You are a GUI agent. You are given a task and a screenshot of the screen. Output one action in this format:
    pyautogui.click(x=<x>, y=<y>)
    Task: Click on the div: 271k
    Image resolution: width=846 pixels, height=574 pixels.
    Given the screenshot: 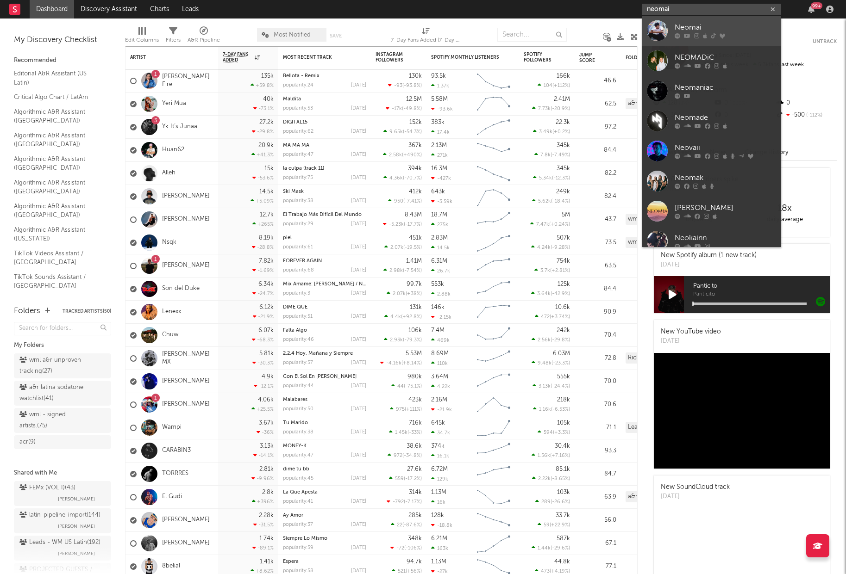 What is the action you would take?
    pyautogui.click(x=439, y=155)
    